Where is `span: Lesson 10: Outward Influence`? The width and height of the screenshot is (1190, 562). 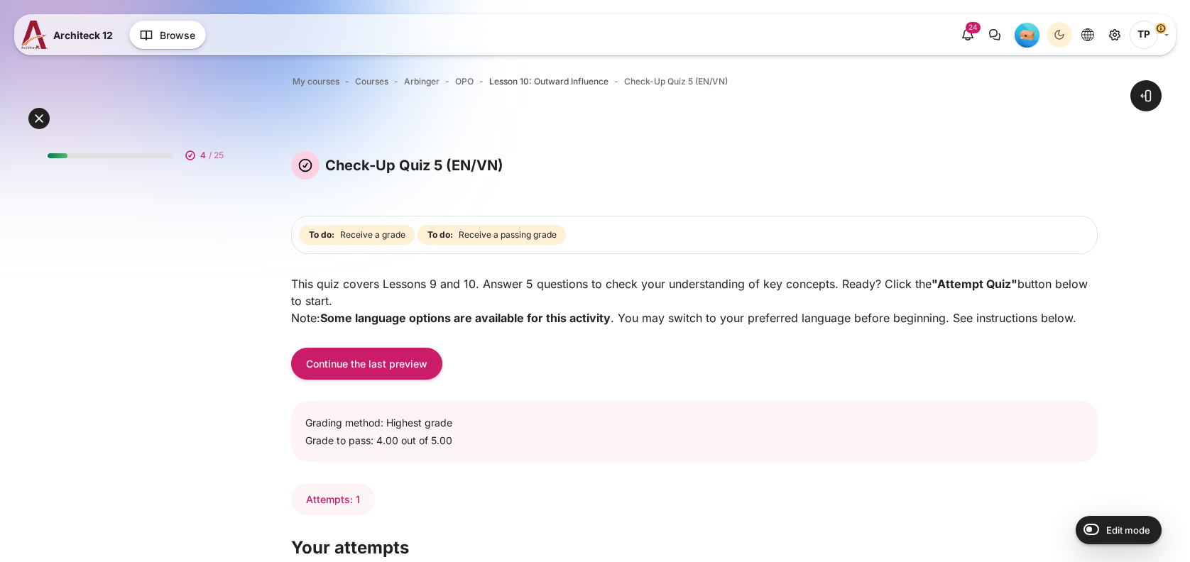
span: Lesson 10: Outward Influence is located at coordinates (549, 82).